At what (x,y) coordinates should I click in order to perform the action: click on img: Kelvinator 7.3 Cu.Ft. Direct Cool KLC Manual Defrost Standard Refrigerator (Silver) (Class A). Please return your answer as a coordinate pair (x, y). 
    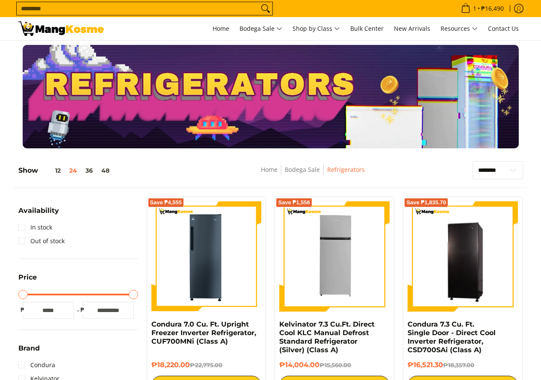
    Looking at the image, I should click on (334, 257).